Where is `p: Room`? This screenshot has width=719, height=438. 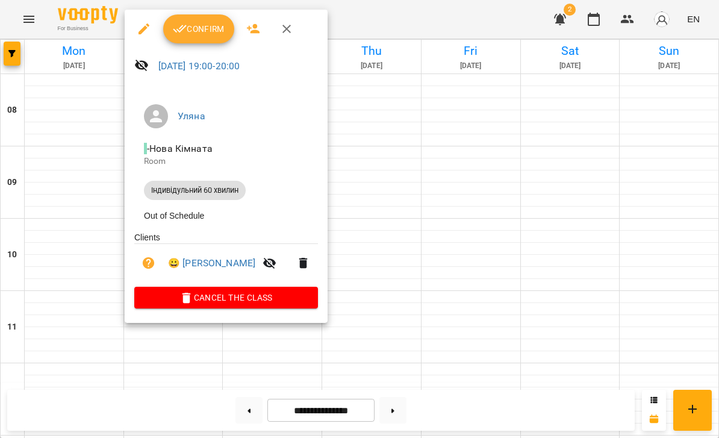
p: Room is located at coordinates (226, 161).